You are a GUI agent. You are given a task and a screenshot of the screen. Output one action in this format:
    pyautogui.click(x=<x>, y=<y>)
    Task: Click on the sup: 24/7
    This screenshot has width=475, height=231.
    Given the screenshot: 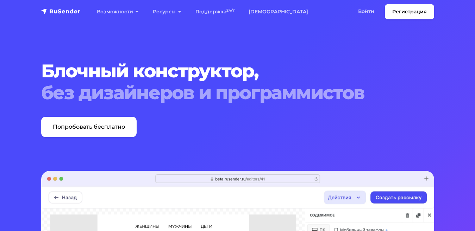 What is the action you would take?
    pyautogui.click(x=230, y=10)
    